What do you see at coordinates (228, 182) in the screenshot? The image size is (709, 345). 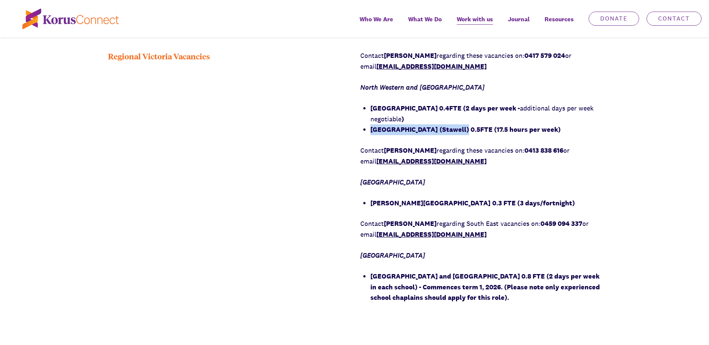 I see `div: Regional Victoria Vacancies` at bounding box center [228, 182].